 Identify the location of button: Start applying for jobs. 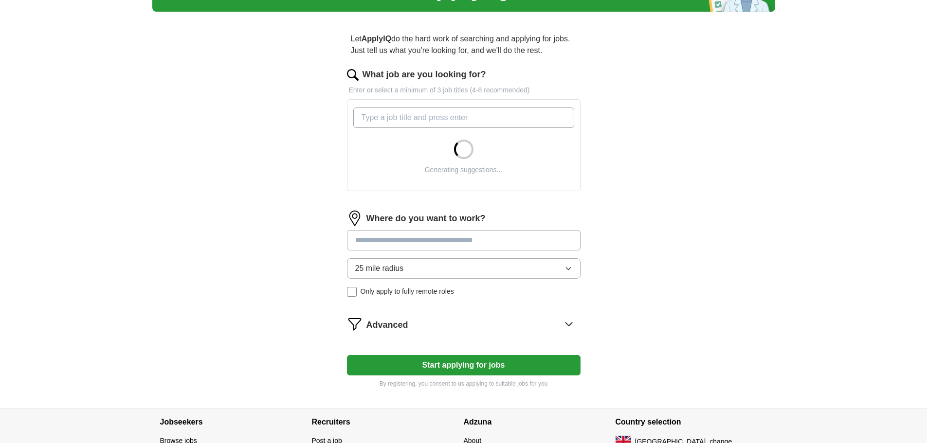
(464, 365).